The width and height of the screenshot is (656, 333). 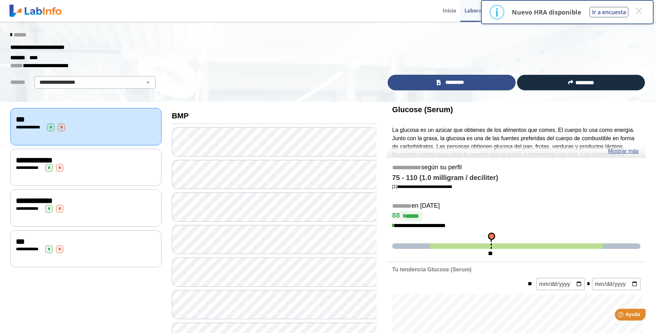 What do you see at coordinates (422, 186) in the screenshot?
I see `a: [1]` at bounding box center [422, 186].